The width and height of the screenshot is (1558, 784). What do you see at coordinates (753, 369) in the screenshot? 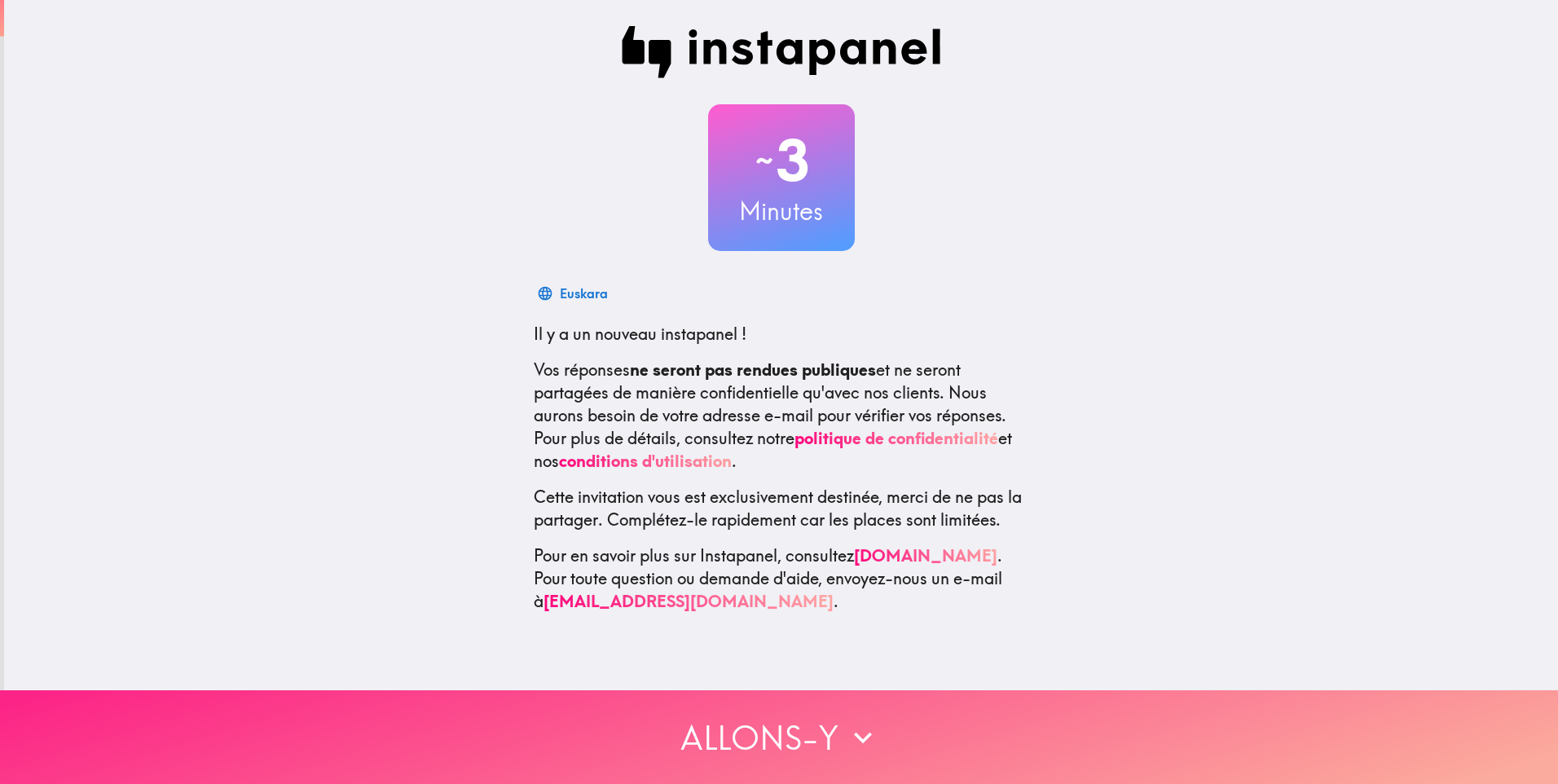
I see `b: ne seront pas rendues publiques` at bounding box center [753, 369].